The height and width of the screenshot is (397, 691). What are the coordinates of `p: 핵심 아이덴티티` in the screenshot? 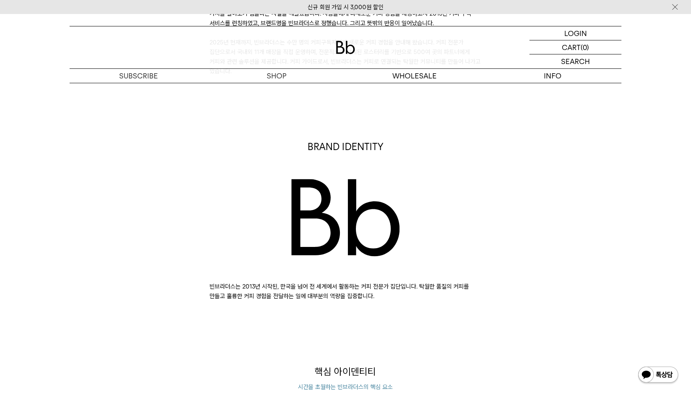 It's located at (345, 371).